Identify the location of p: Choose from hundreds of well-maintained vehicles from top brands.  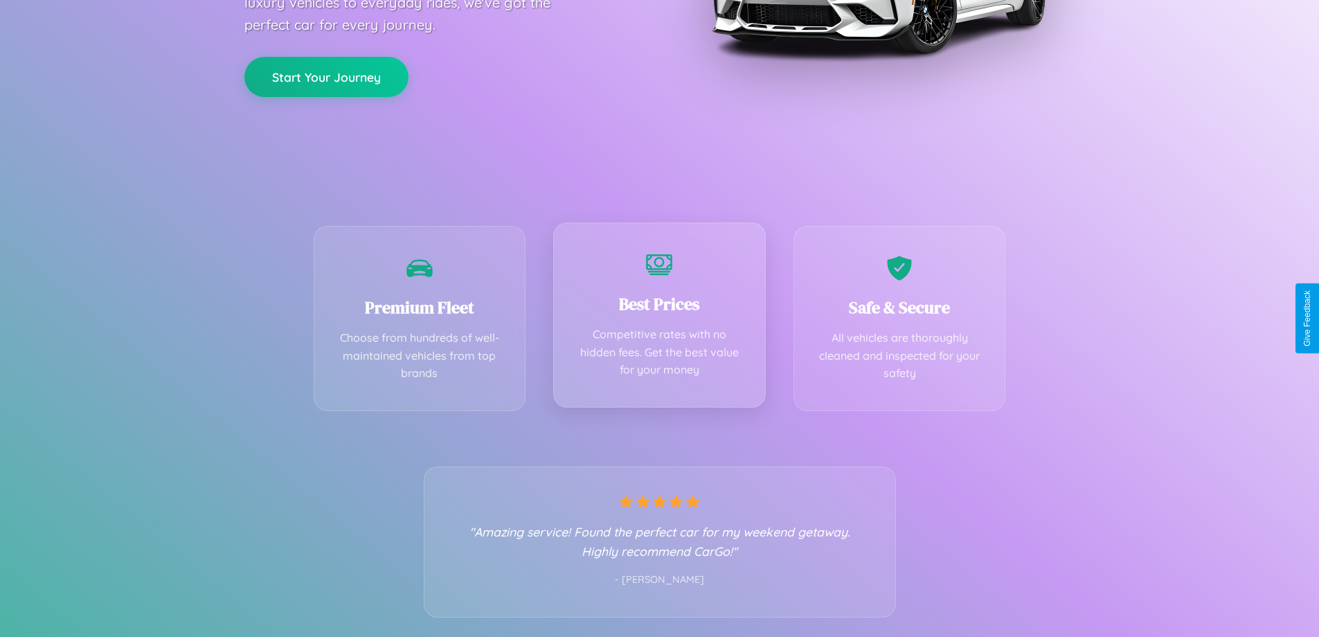
(420, 355).